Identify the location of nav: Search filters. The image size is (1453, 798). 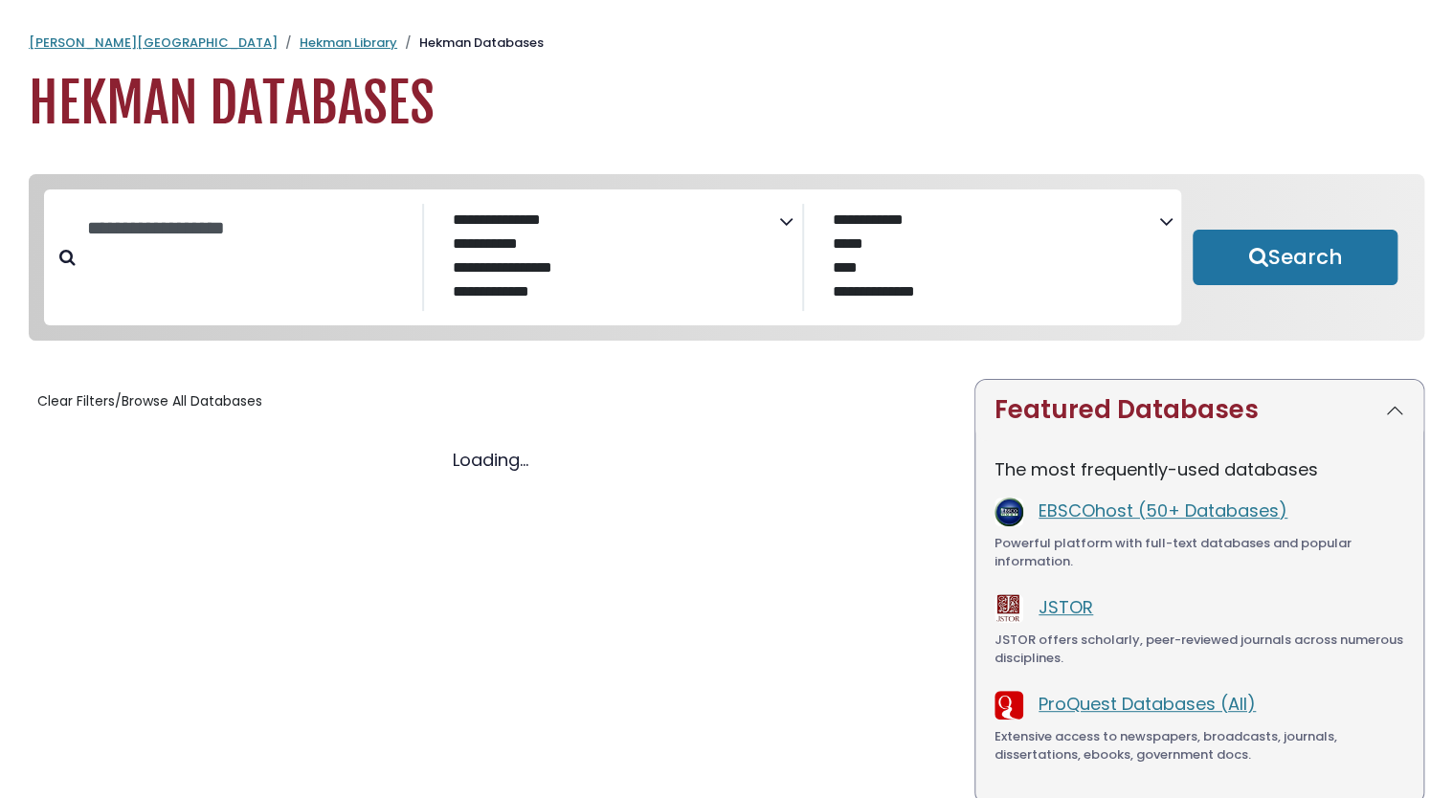
(726, 257).